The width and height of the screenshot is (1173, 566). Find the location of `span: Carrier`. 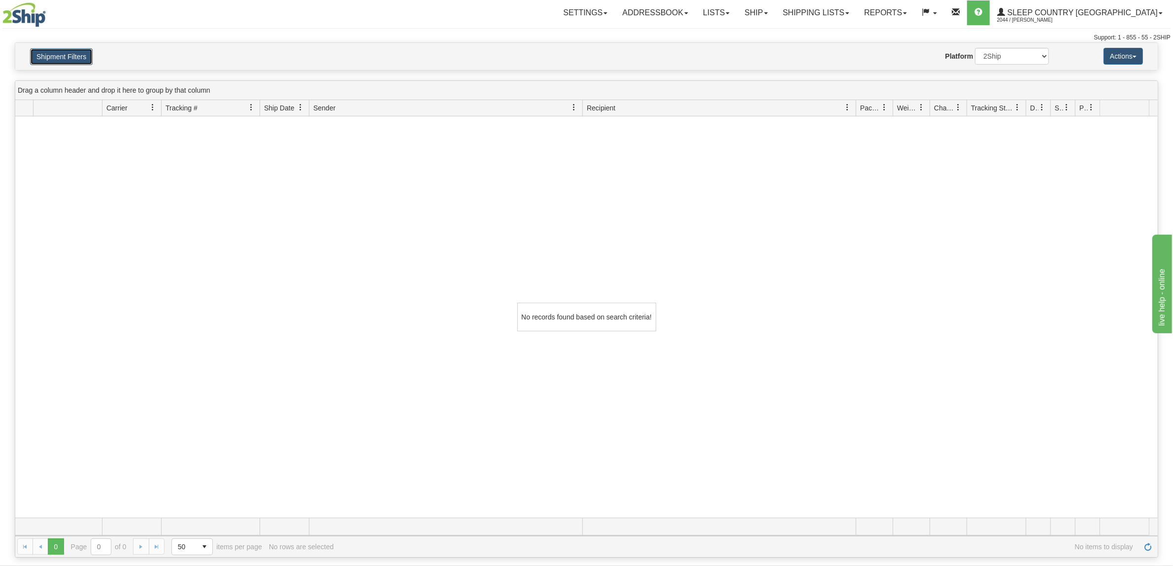

span: Carrier is located at coordinates (117, 108).